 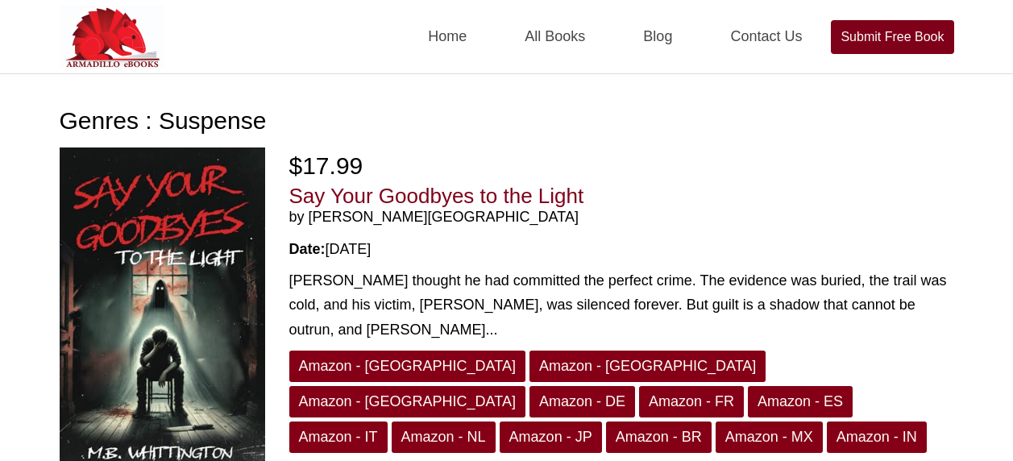 What do you see at coordinates (892, 37) in the screenshot?
I see `a: Submit Free Book` at bounding box center [892, 37].